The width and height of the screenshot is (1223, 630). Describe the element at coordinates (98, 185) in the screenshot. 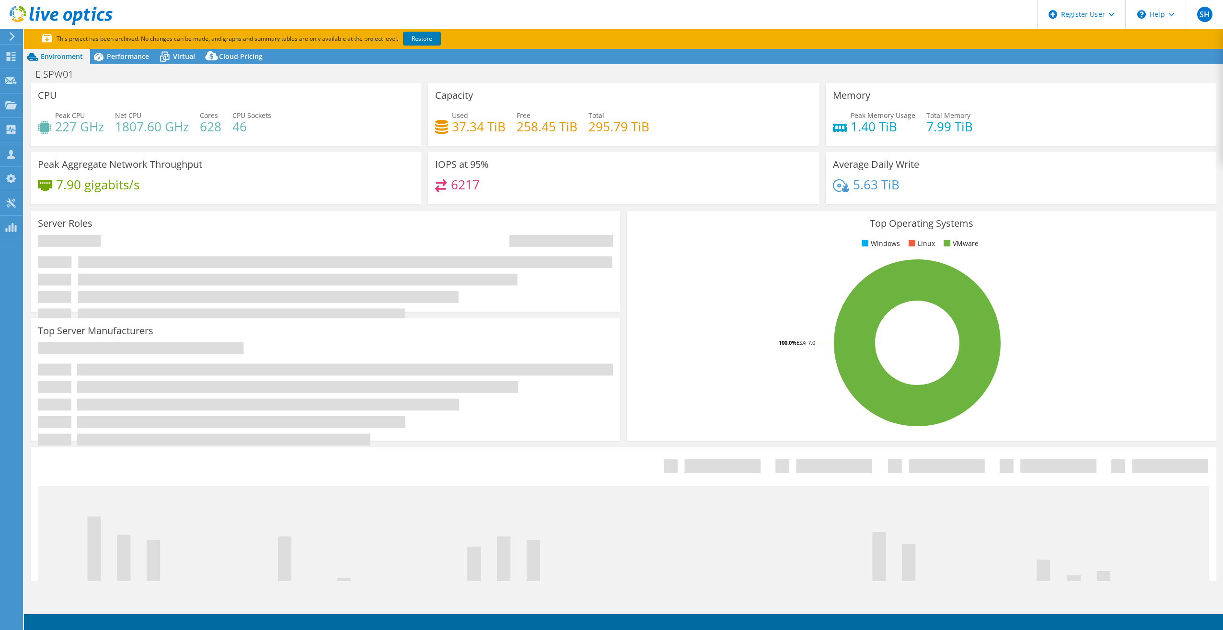

I see `h4: 7.90 gigabits/s` at that location.